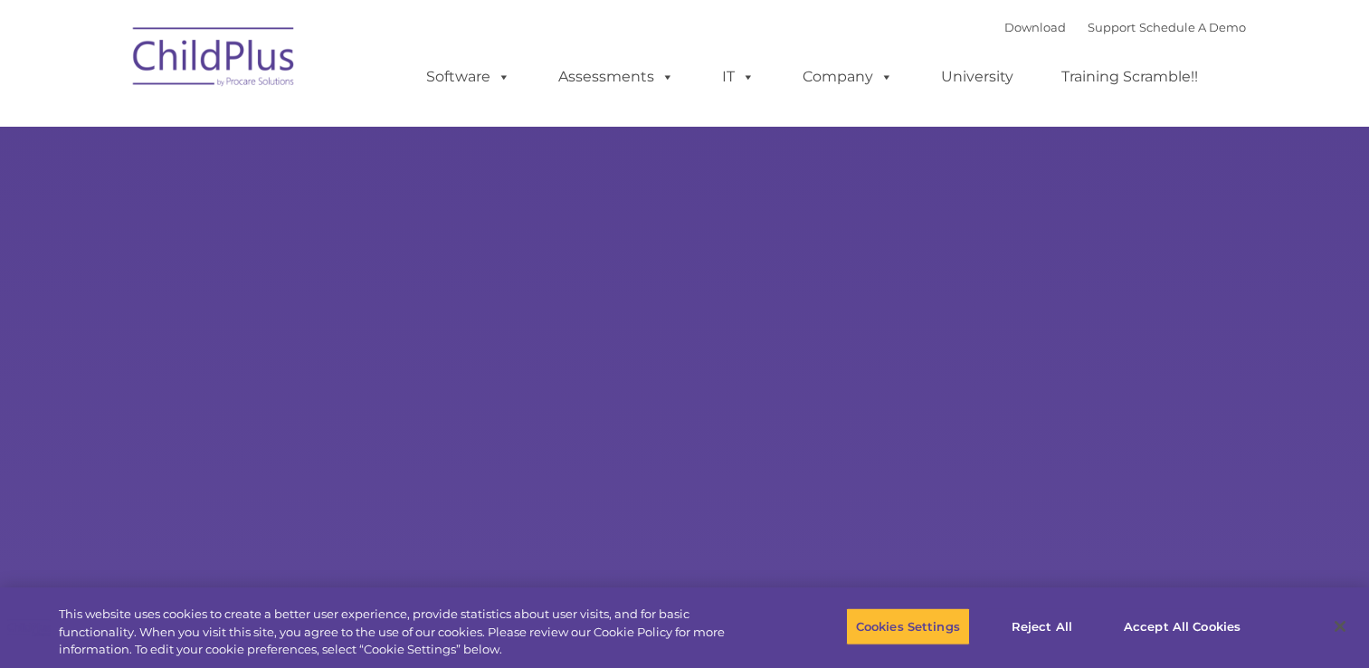  What do you see at coordinates (405, 632) in the screenshot?
I see `div: This website uses cookies to create a better user experience, provide statistics about user visit...` at bounding box center [405, 632].